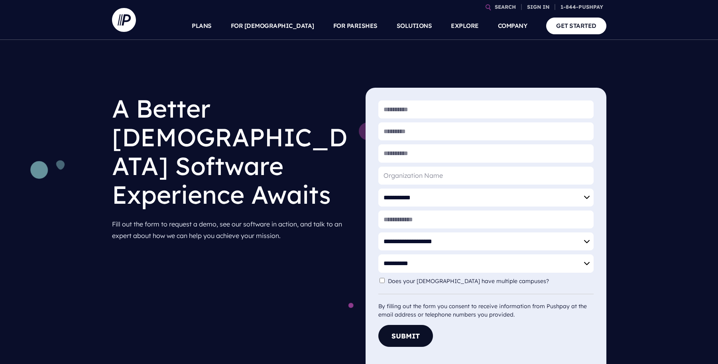  Describe the element at coordinates (486, 175) in the screenshot. I see `input: Organization Name` at that location.